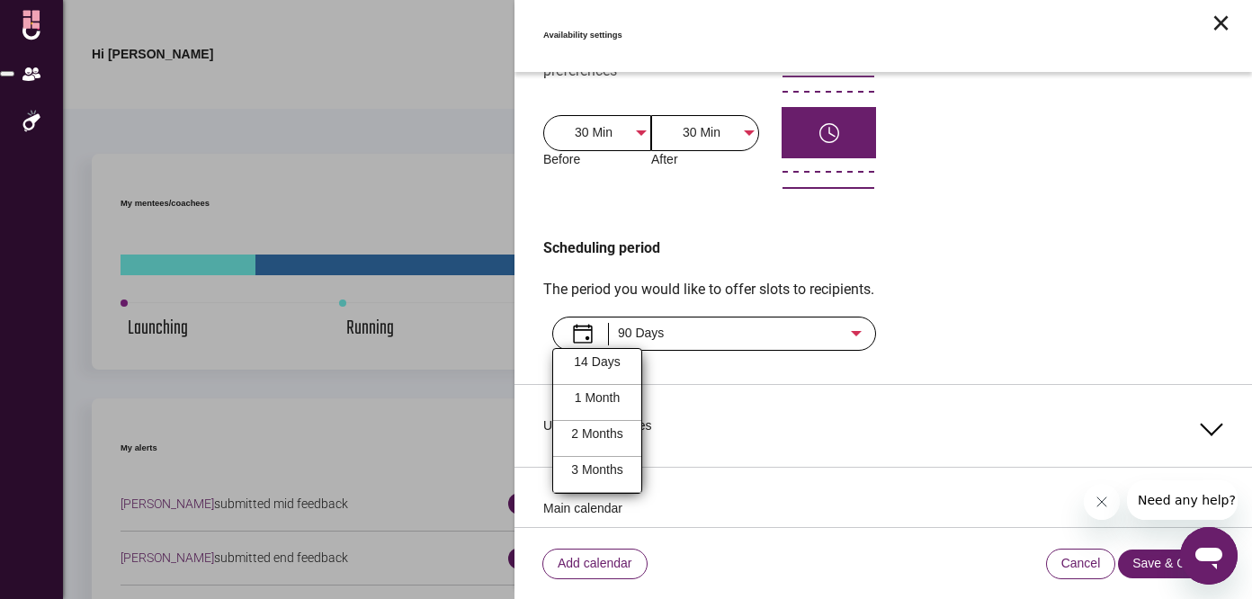 The height and width of the screenshot is (599, 1252). What do you see at coordinates (597, 367) in the screenshot?
I see `div: 14 Days` at bounding box center [597, 367].